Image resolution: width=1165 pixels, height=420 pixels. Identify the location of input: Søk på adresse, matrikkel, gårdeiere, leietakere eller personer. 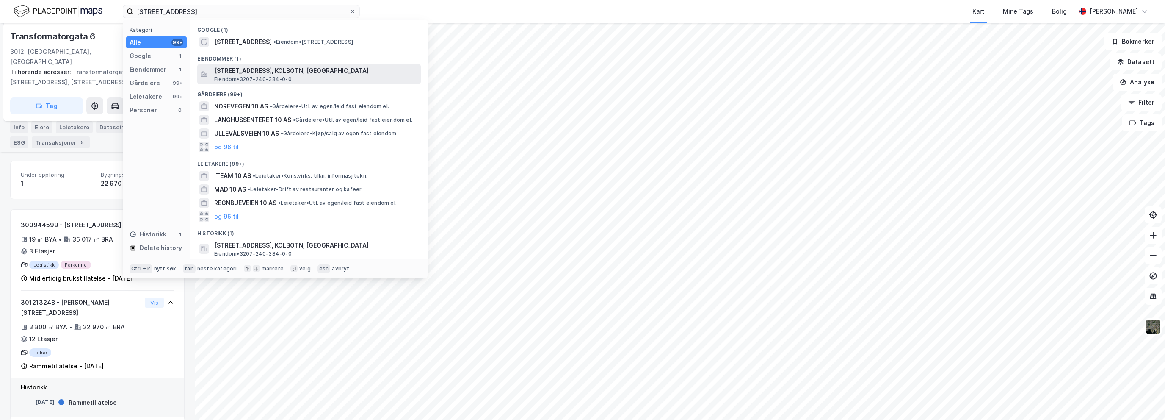
(241, 11).